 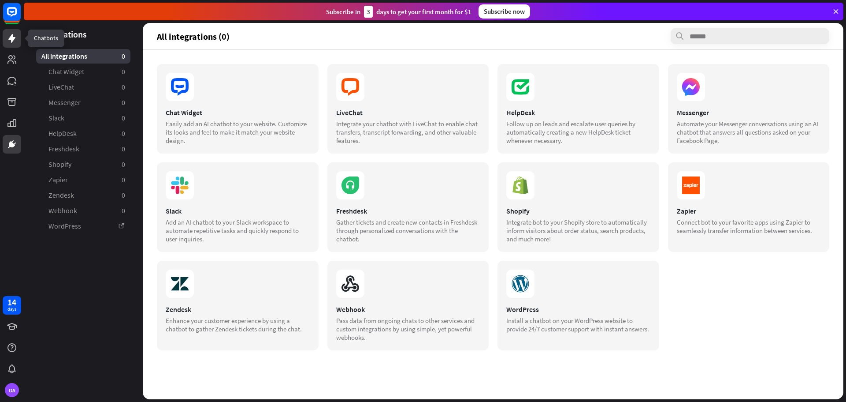 I want to click on div: Follow up on leads and escalate user queries by automatically creating a new HelpDesk ticket when..., so click(x=578, y=132).